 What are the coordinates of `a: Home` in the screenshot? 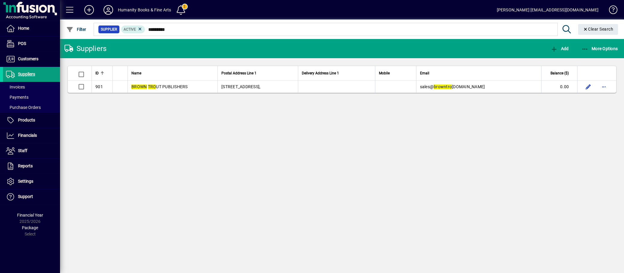 It's located at (32, 29).